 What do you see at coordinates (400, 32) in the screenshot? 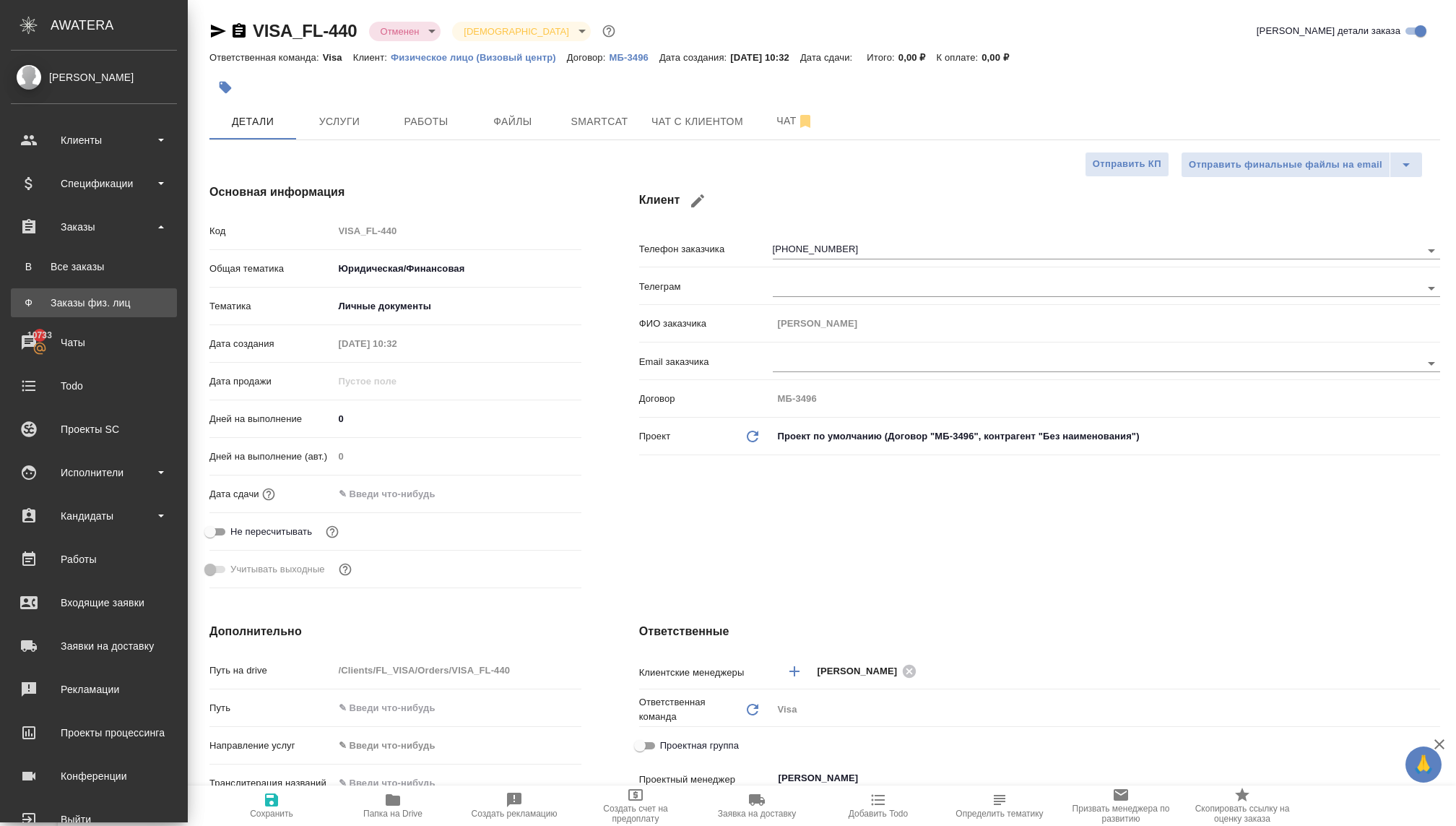
I see `button: Отменен` at bounding box center [400, 32].